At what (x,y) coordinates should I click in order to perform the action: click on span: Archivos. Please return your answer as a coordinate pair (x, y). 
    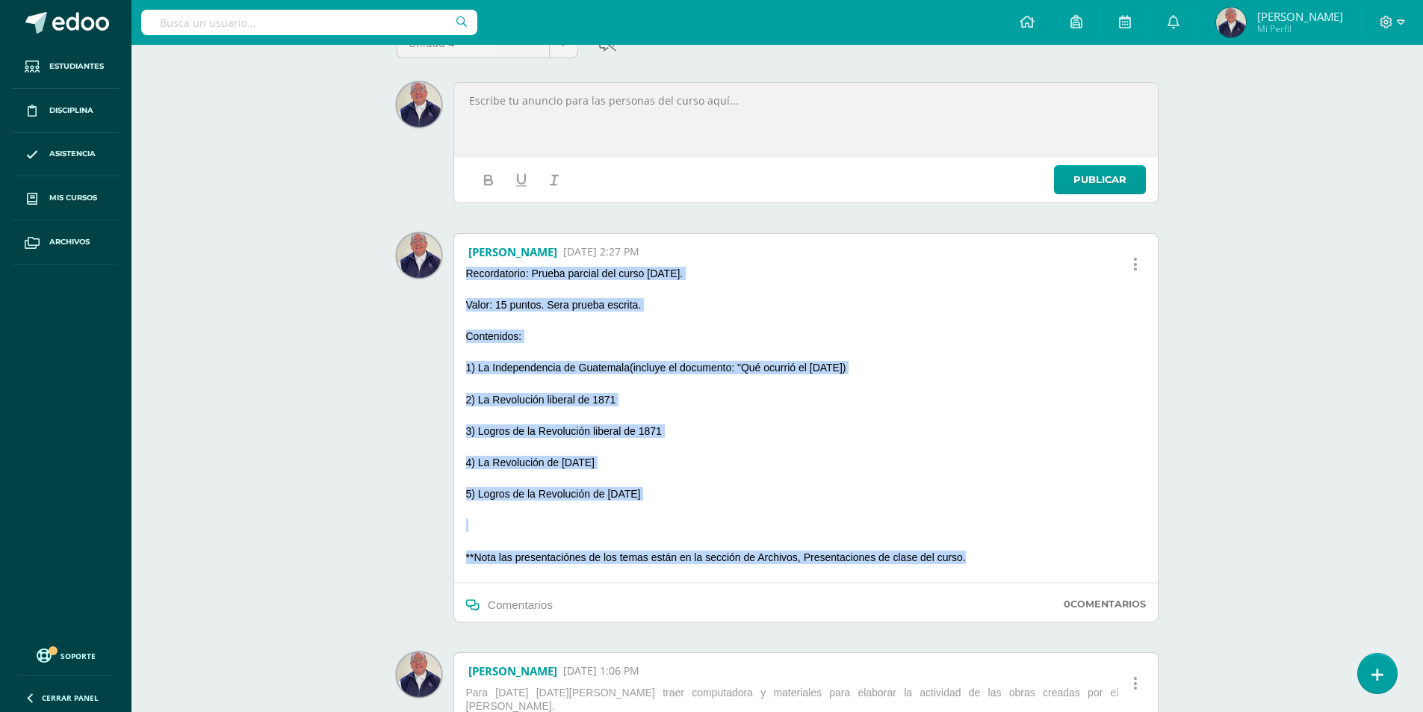
    Looking at the image, I should click on (69, 242).